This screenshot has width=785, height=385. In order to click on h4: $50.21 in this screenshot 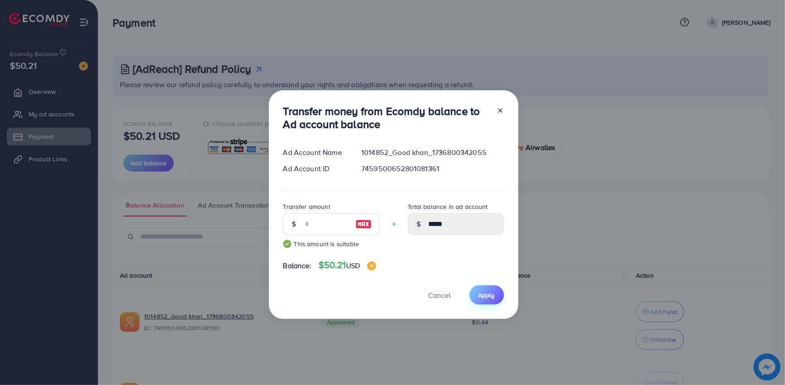, I will do `click(347, 265)`.